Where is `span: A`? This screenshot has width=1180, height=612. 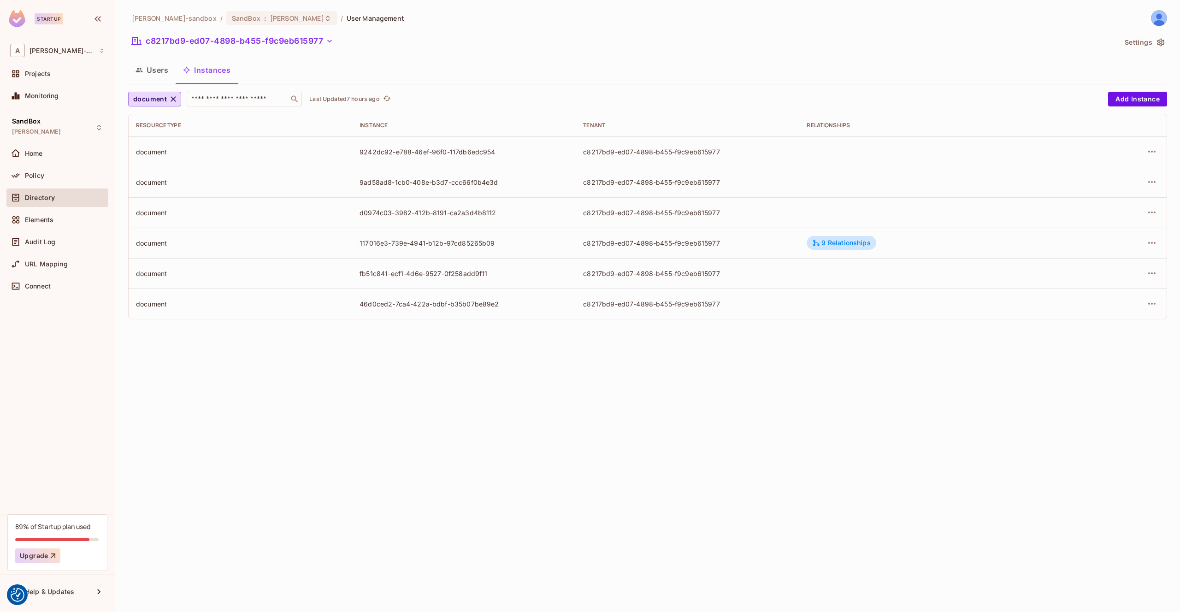
span: A is located at coordinates (18, 50).